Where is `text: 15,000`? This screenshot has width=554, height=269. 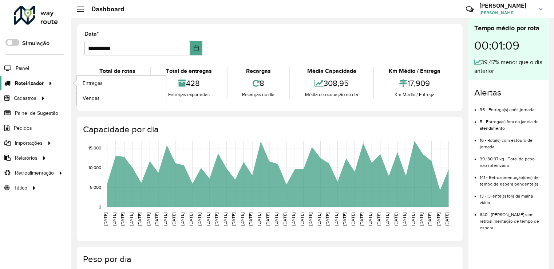 text: 15,000 is located at coordinates (95, 148).